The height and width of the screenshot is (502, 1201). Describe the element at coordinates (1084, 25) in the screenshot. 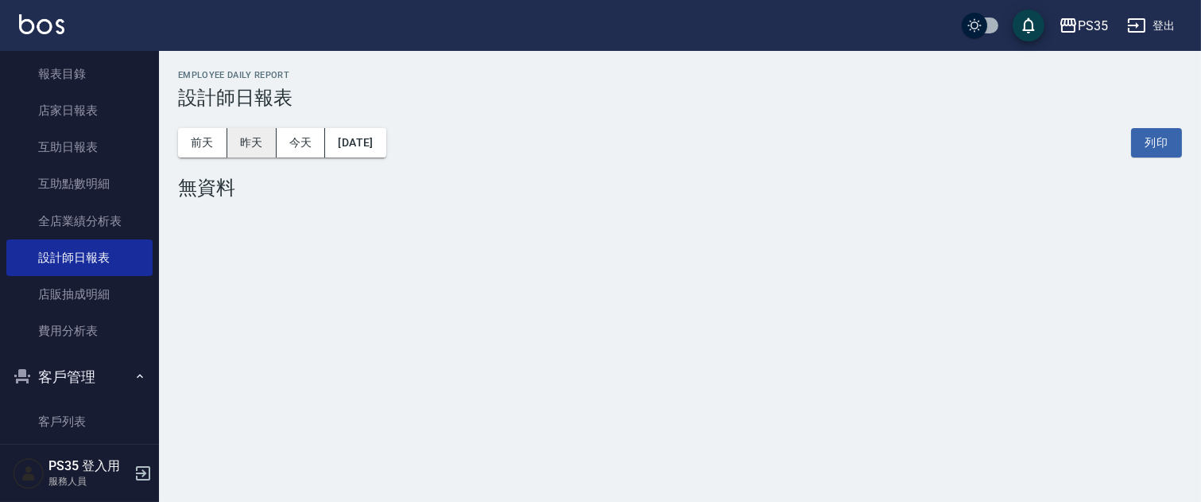

I see `button: PS35` at that location.